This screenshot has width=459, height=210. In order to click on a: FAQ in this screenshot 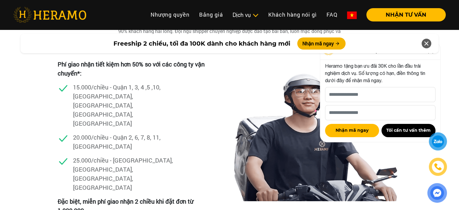, I will do `click(332, 14)`.